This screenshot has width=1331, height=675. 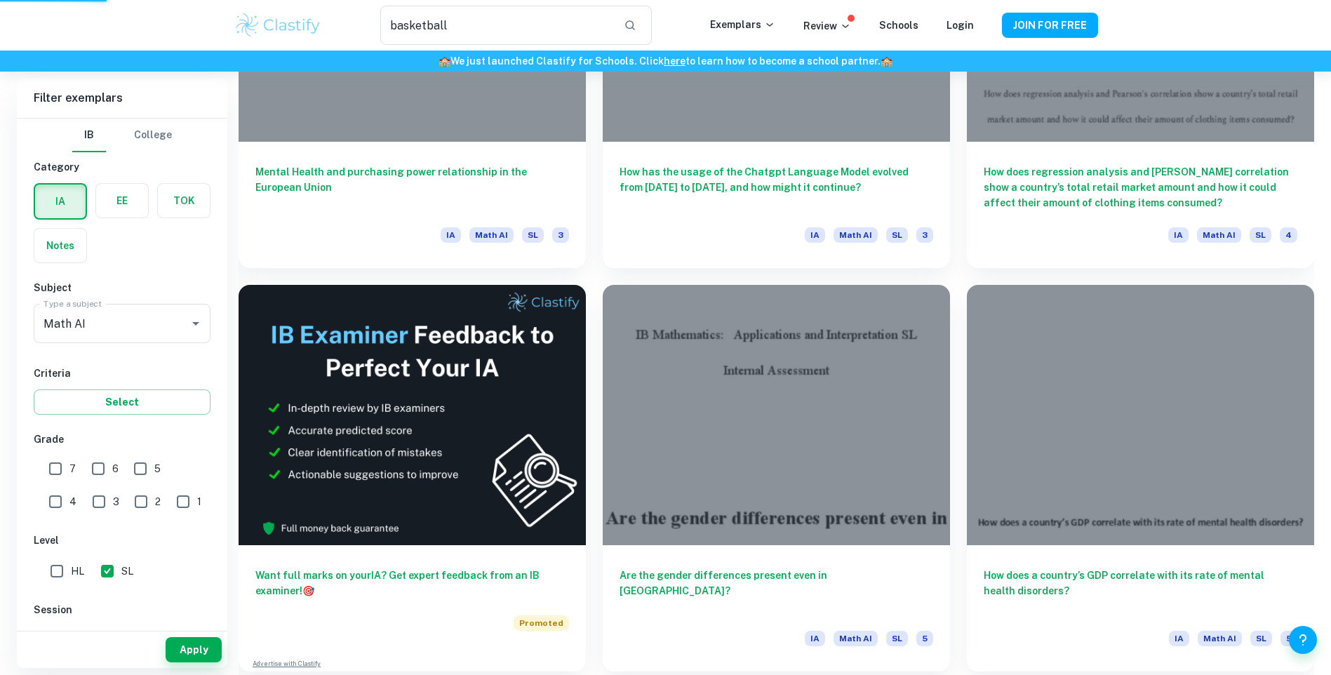 What do you see at coordinates (674, 61) in the screenshot?
I see `a: here` at bounding box center [674, 61].